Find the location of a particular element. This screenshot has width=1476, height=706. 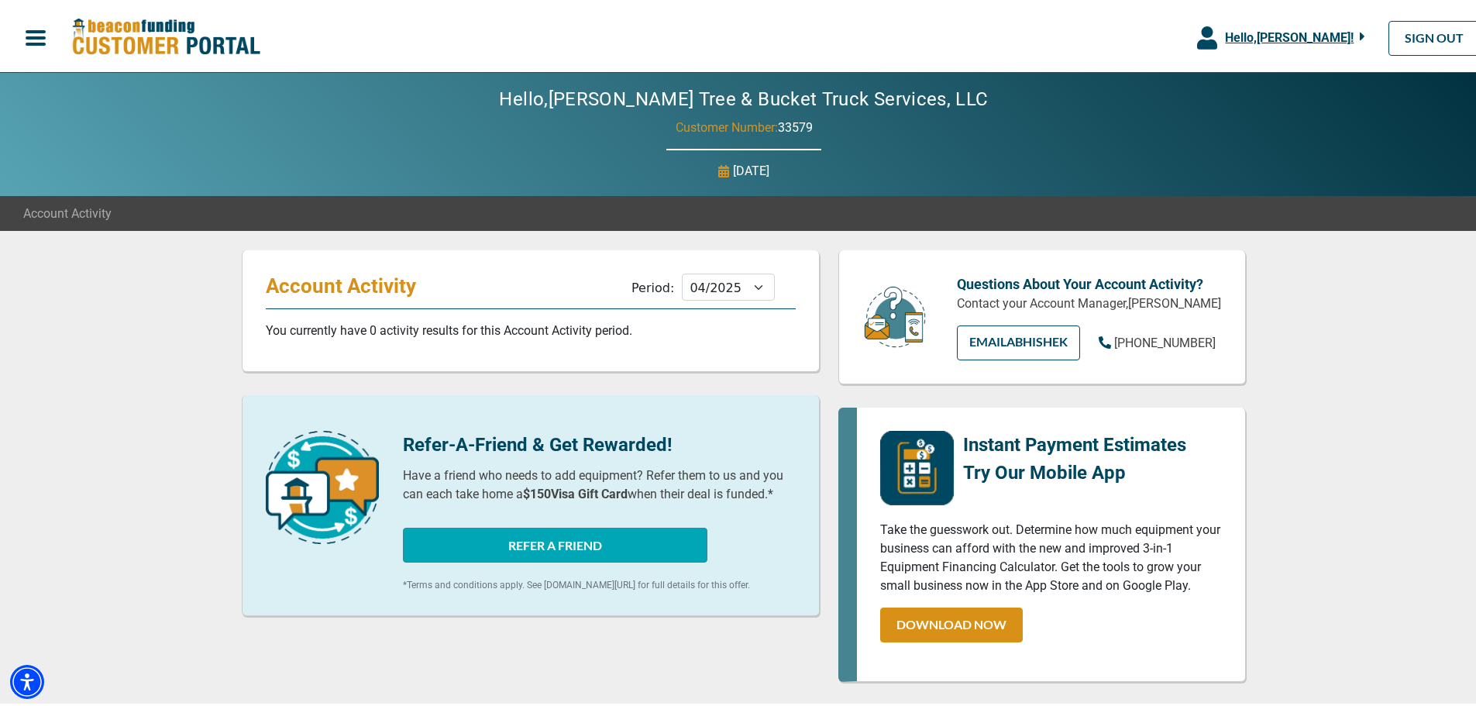

p: Instant Payment Estimates is located at coordinates (1075, 442).